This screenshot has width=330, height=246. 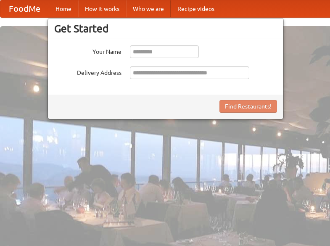 What do you see at coordinates (248, 106) in the screenshot?
I see `button: Find Restaurants!` at bounding box center [248, 106].